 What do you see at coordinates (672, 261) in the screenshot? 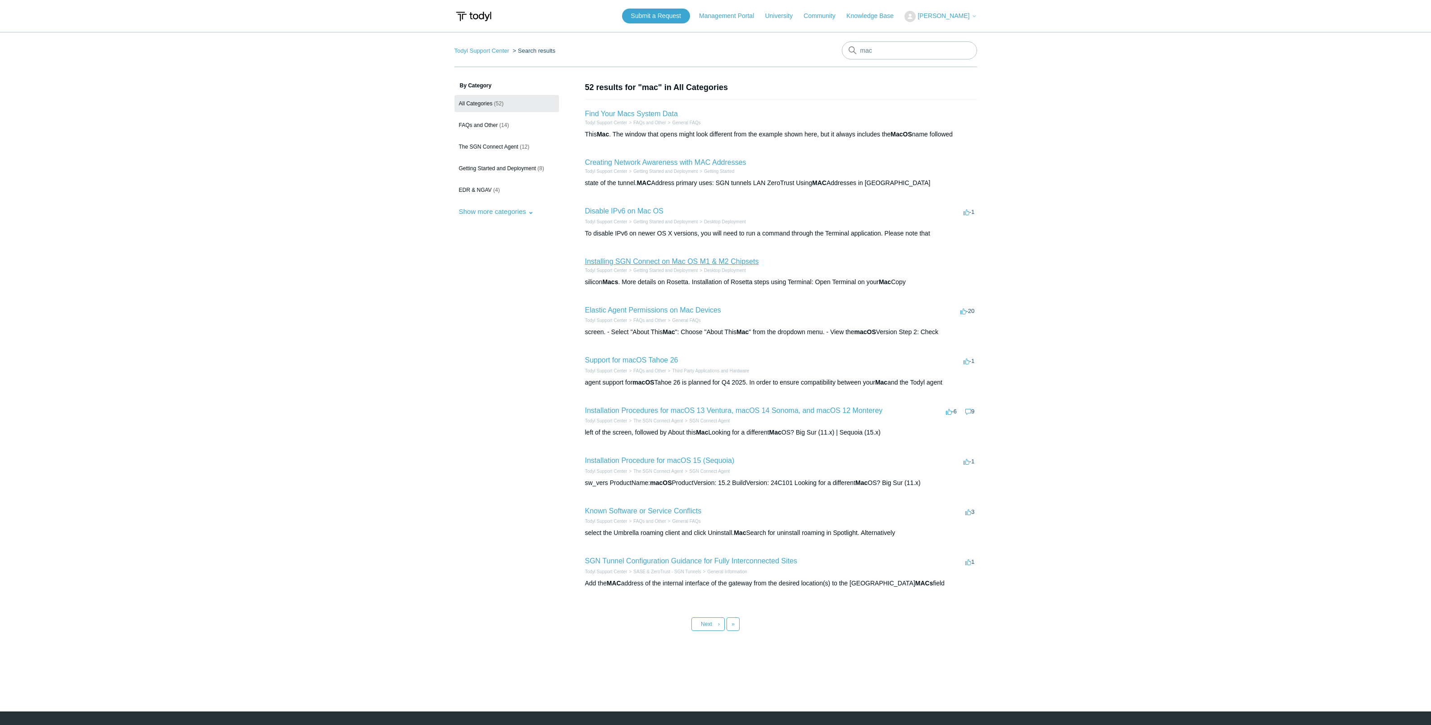
I see `a: Installing SGN Connect on Mac OS M1 & M2 Chipsets` at bounding box center [672, 261].